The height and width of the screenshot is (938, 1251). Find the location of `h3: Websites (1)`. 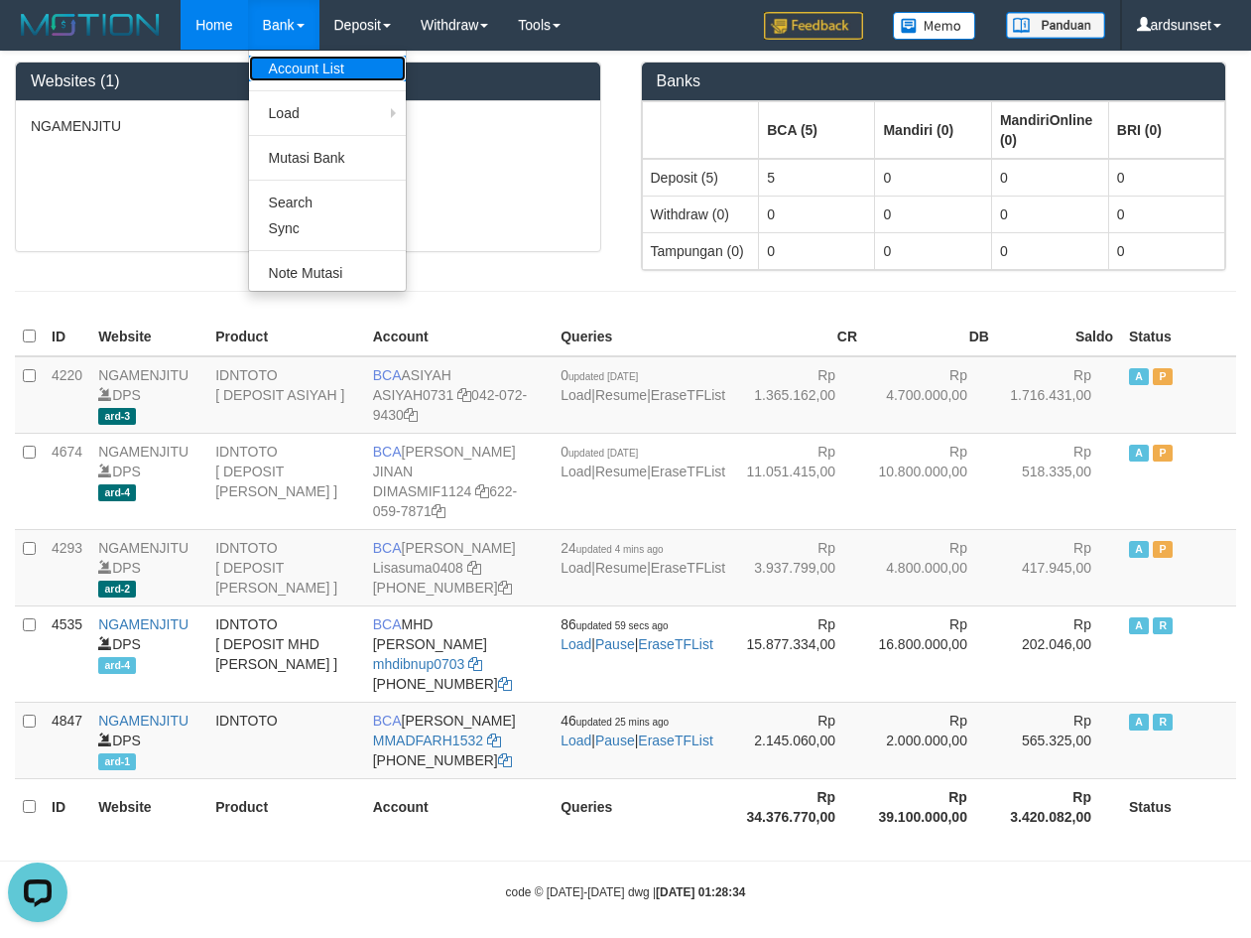

h3: Websites (1) is located at coordinates (308, 81).